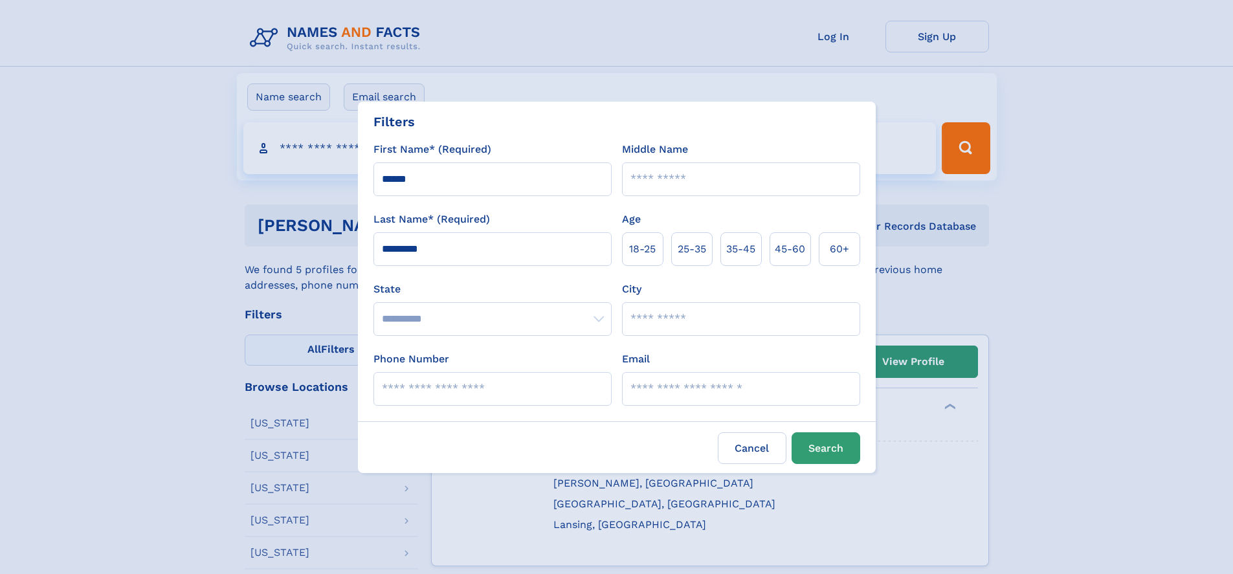 Image resolution: width=1233 pixels, height=574 pixels. Describe the element at coordinates (632, 289) in the screenshot. I see `label: City` at that location.